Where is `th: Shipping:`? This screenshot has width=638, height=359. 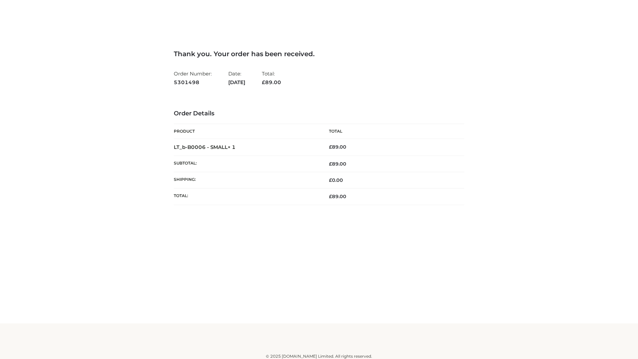 th: Shipping: is located at coordinates (246, 180).